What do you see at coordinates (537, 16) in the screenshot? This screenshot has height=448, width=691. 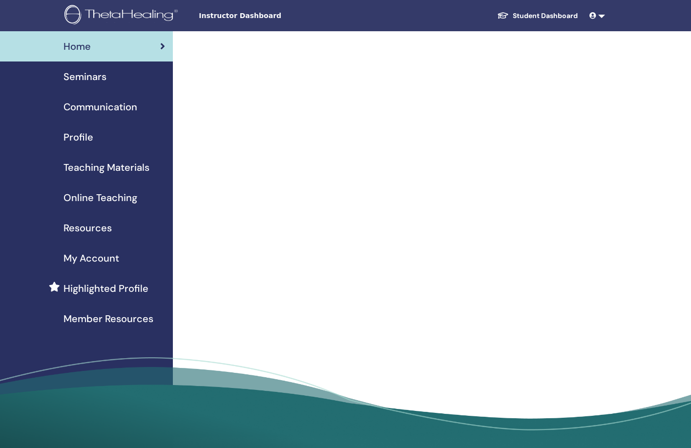 I see `a: Student Dashboard` at bounding box center [537, 16].